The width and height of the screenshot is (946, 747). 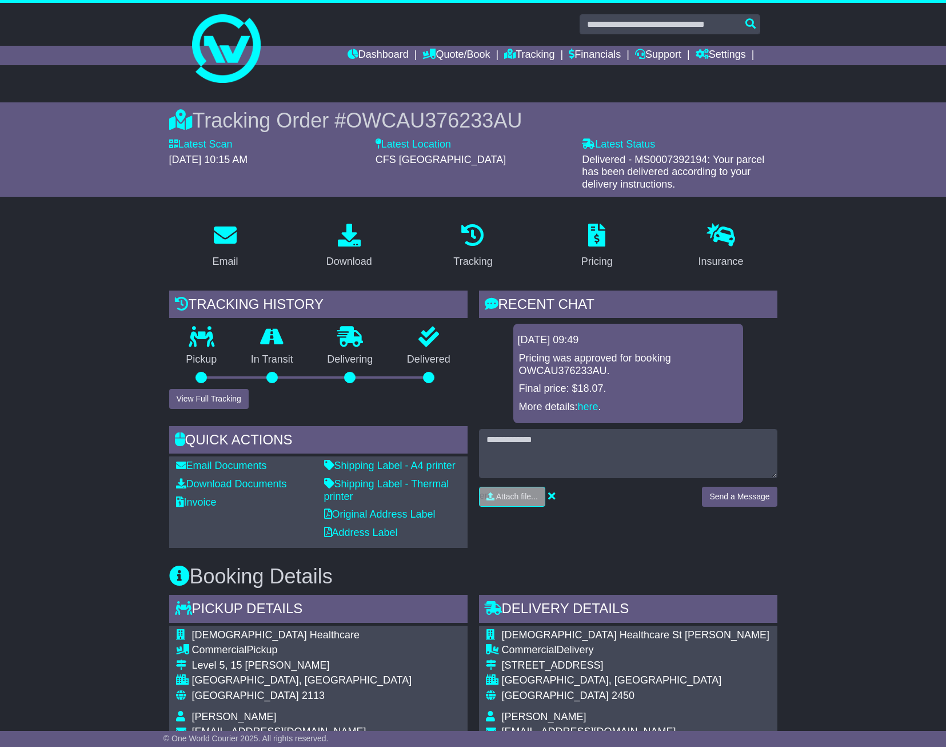 What do you see at coordinates (456, 55) in the screenshot?
I see `a: Quote/Book` at bounding box center [456, 55].